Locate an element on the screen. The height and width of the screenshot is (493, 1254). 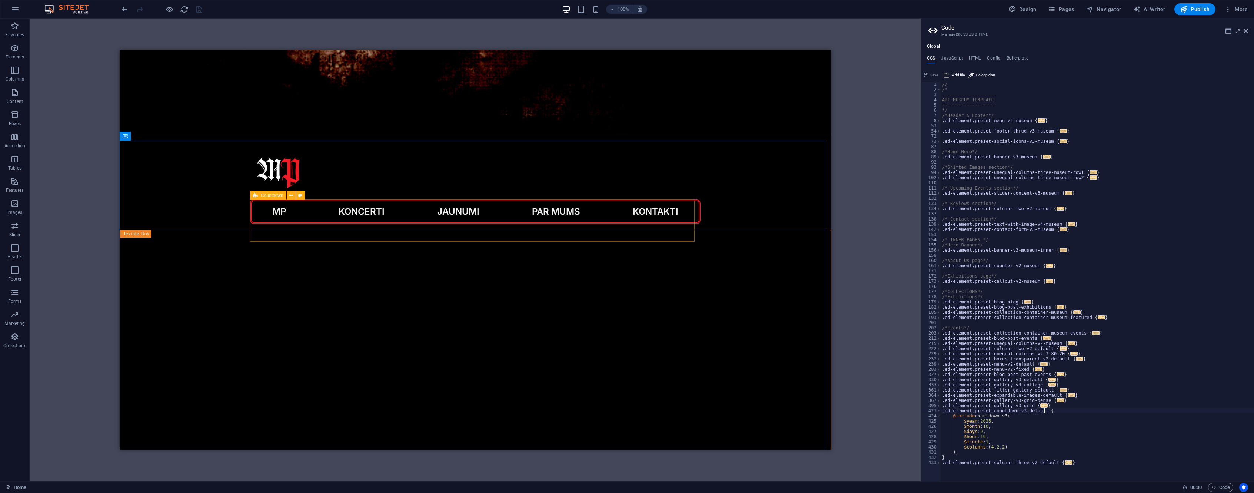
div: 432 is located at coordinates (931, 458).